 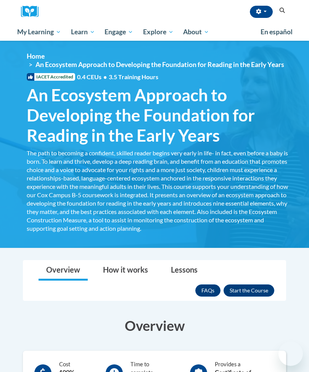 What do you see at coordinates (125, 271) in the screenshot?
I see `a: How it works` at bounding box center [125, 271].